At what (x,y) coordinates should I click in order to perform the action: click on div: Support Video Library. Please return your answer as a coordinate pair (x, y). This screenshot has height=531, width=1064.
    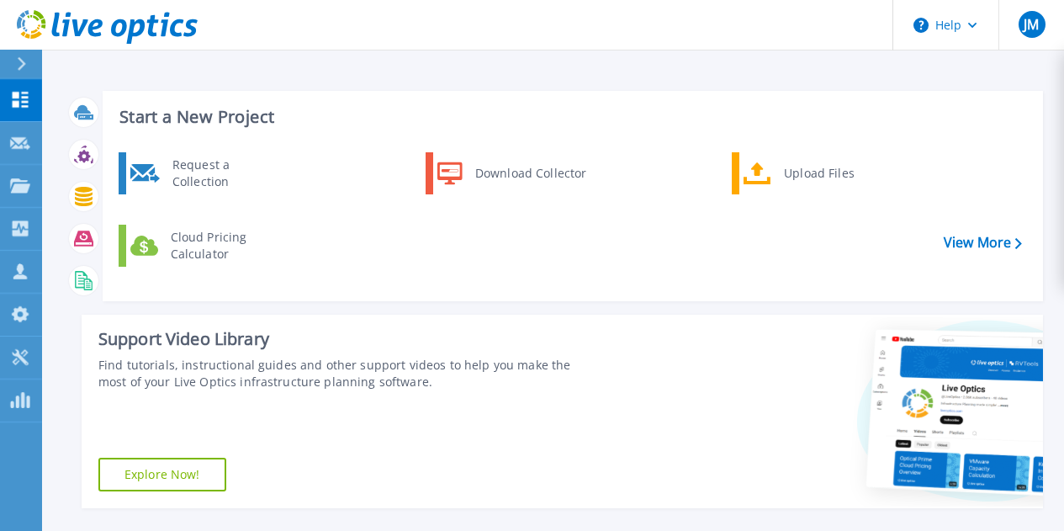
    Looking at the image, I should click on (348, 339).